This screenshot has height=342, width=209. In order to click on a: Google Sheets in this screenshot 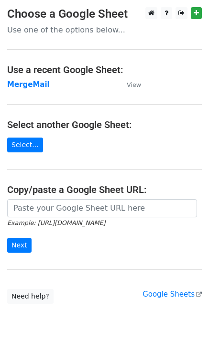, I will do `click(172, 294)`.